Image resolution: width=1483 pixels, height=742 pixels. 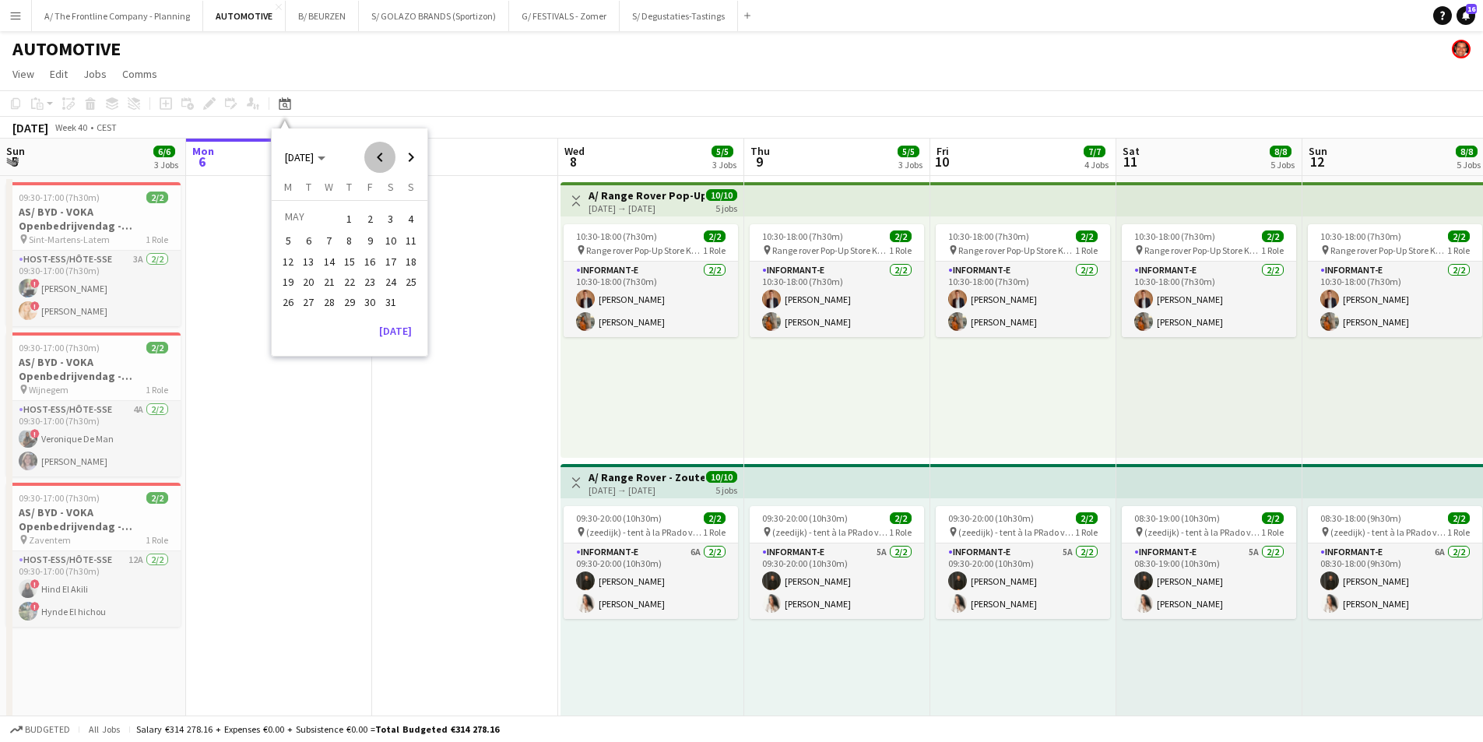 I want to click on app-user-avatar: Peter Desart, so click(x=1461, y=49).